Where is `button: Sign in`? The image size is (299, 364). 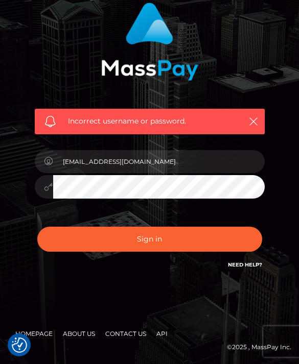 button: Sign in is located at coordinates (150, 239).